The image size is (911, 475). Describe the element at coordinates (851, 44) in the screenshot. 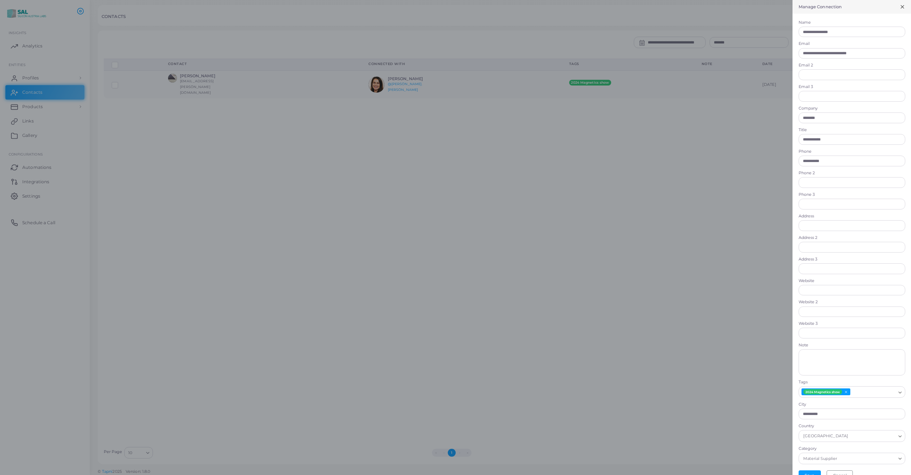

I see `label: Email` at that location.